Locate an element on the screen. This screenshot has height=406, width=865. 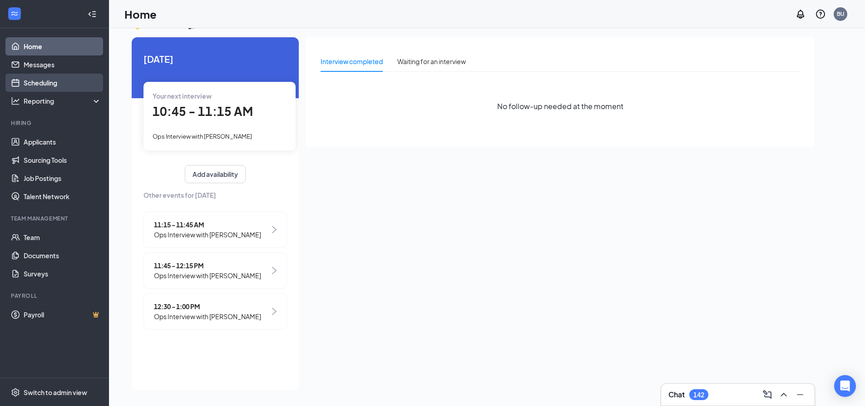
button: Add availability is located at coordinates (215, 174).